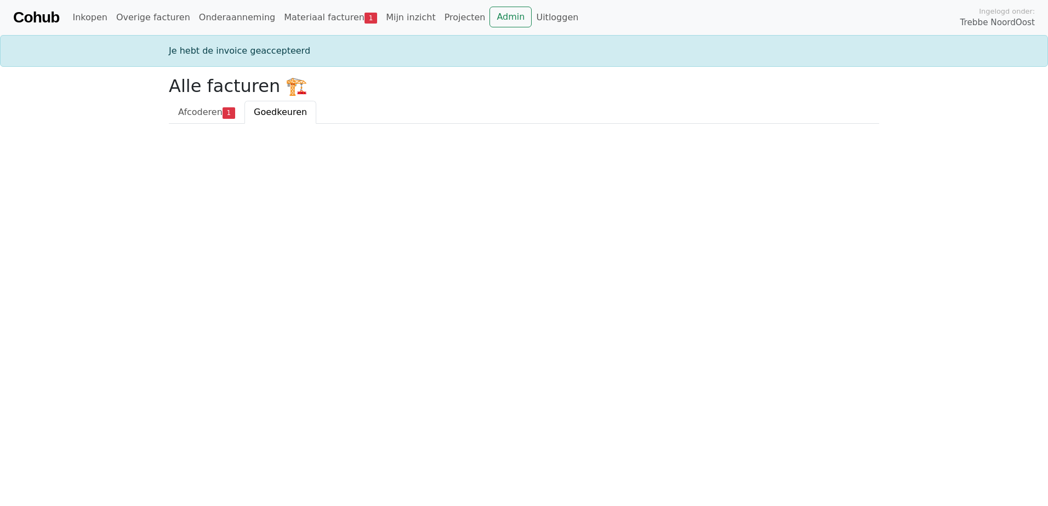 The width and height of the screenshot is (1048, 506). What do you see at coordinates (410, 18) in the screenshot?
I see `a: Mijn inzicht` at bounding box center [410, 18].